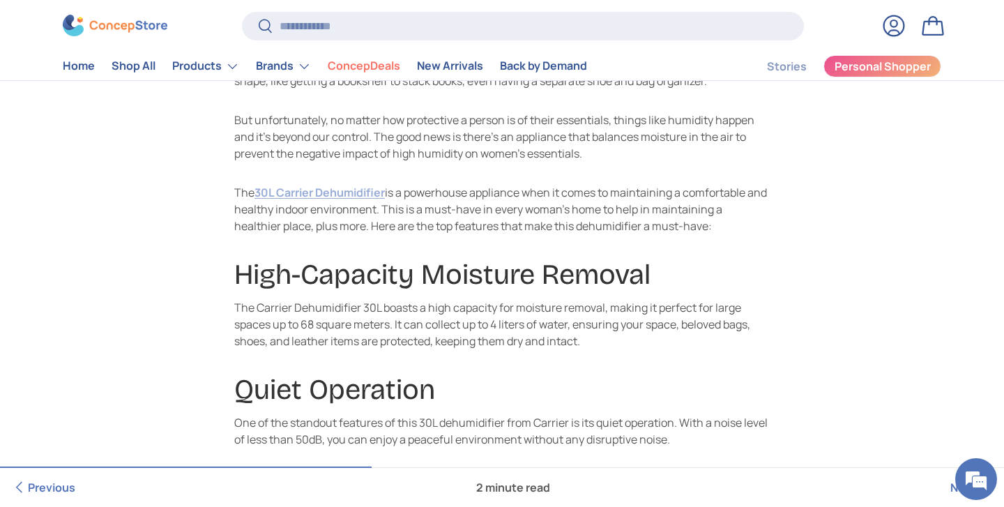 The image size is (1004, 507). Describe the element at coordinates (502, 137) in the screenshot. I see `p: But unfortunately, no matter how protective a person is of their essentials, things like humidity...` at that location.